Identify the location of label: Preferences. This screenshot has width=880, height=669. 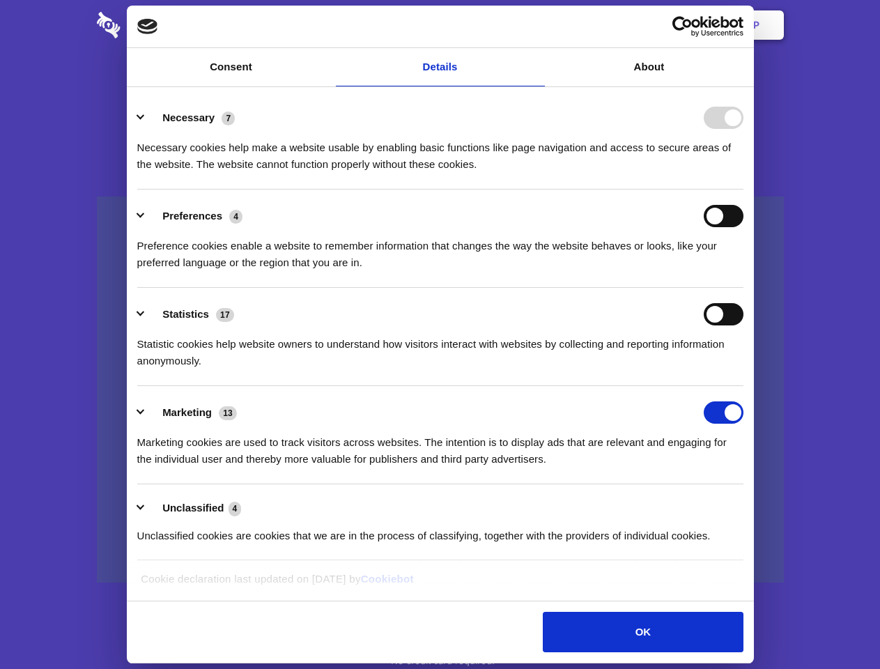
(192, 215).